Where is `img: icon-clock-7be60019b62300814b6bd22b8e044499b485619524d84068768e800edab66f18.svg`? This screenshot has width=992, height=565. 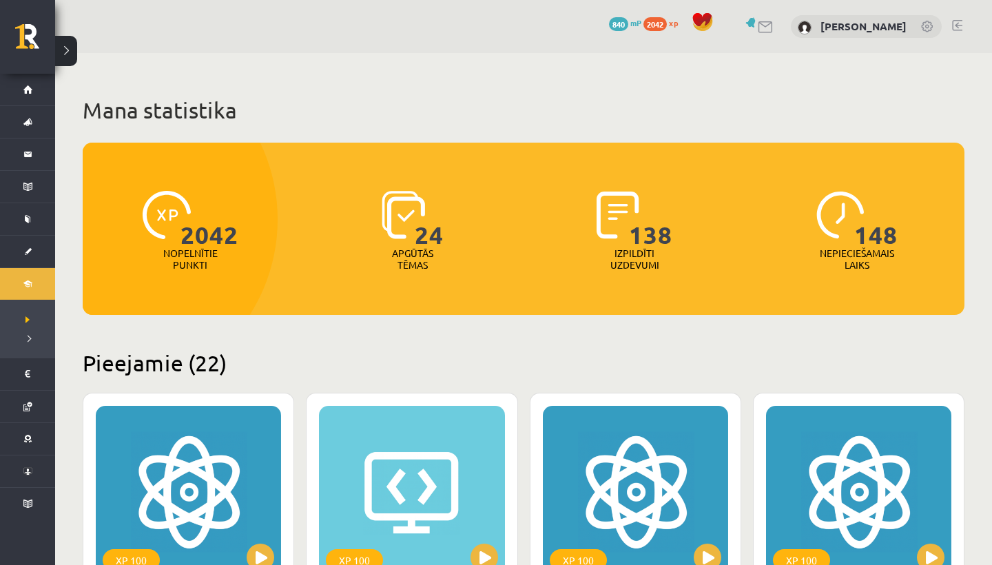 img: icon-clock-7be60019b62300814b6bd22b8e044499b485619524d84068768e800edab66f18.svg is located at coordinates (840, 215).